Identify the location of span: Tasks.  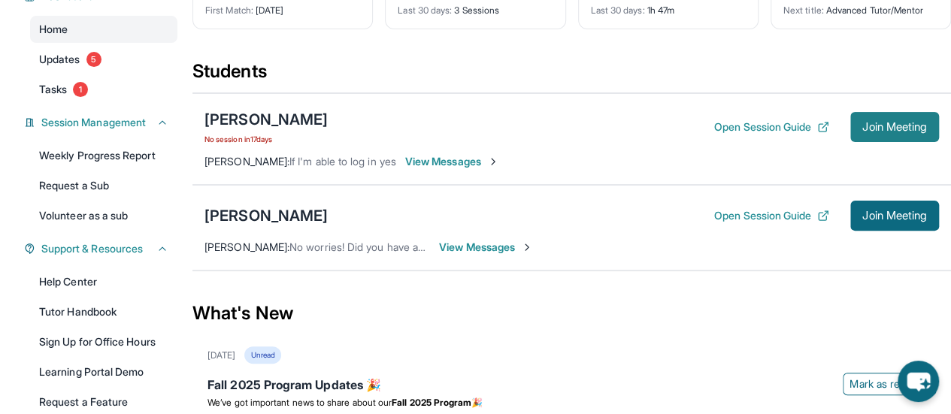
(53, 89).